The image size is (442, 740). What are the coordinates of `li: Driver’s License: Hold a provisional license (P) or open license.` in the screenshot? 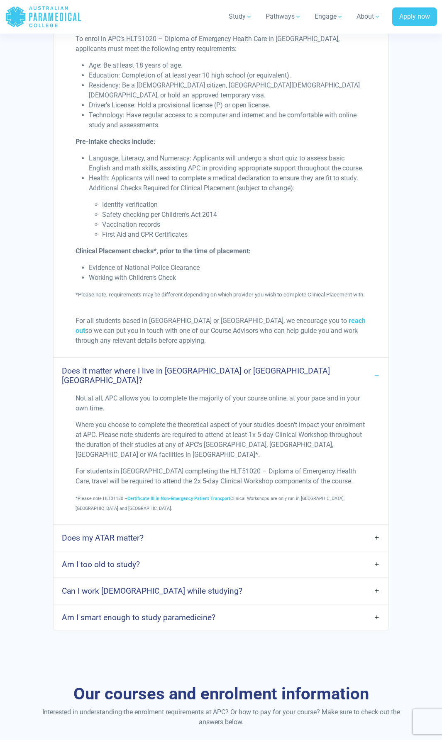 It's located at (227, 105).